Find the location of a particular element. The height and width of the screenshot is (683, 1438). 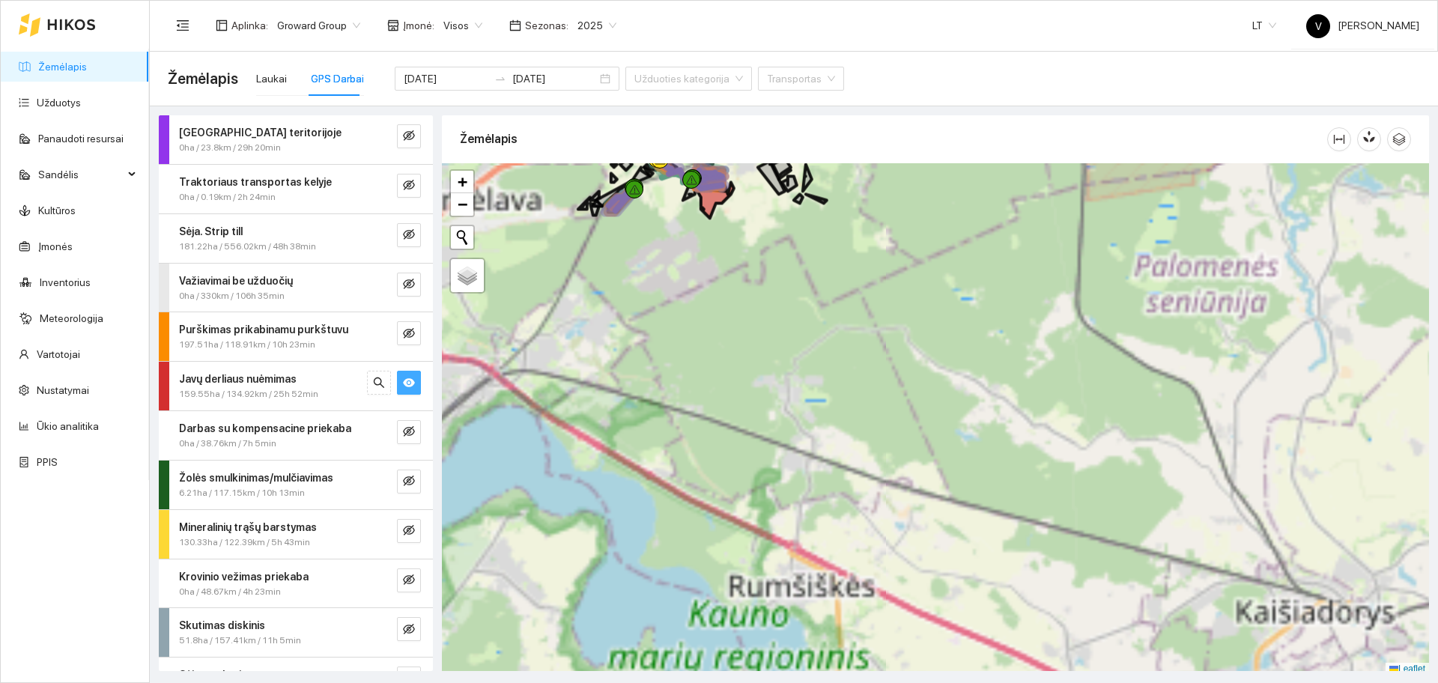

span: Sandėlis is located at coordinates (81, 174).